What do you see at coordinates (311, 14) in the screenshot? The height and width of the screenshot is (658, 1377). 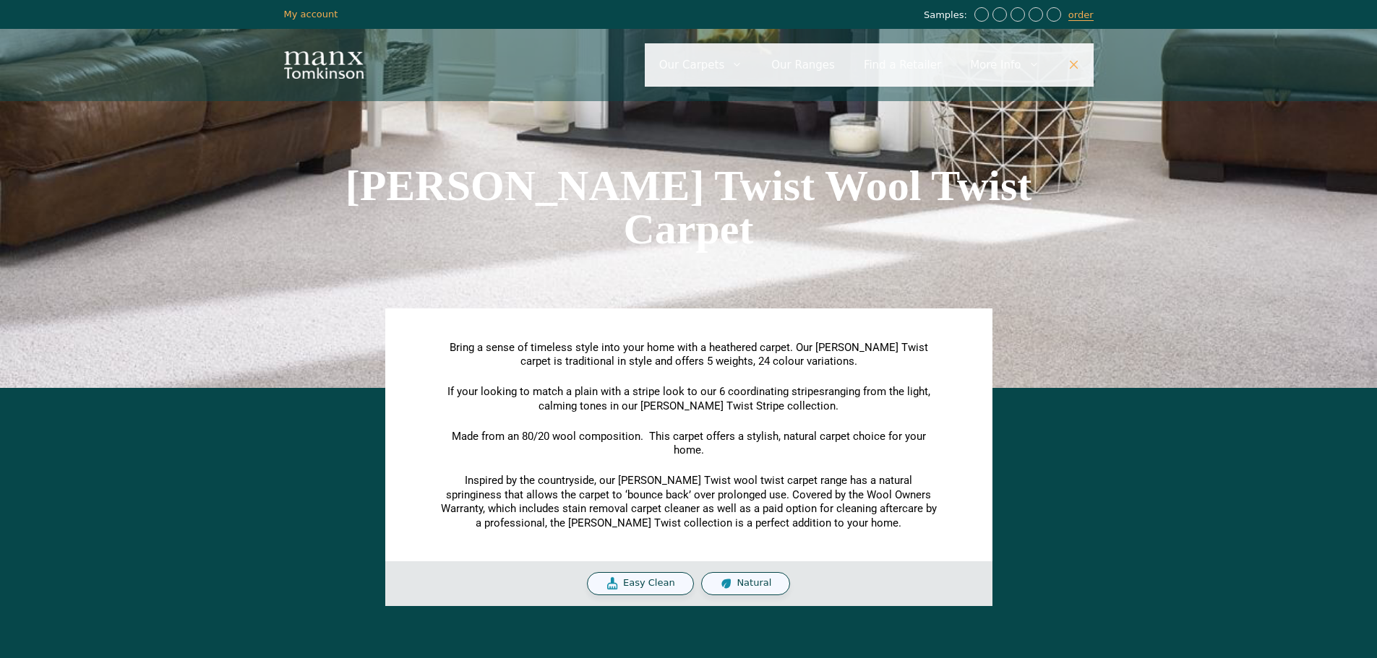 I see `a: My account` at bounding box center [311, 14].